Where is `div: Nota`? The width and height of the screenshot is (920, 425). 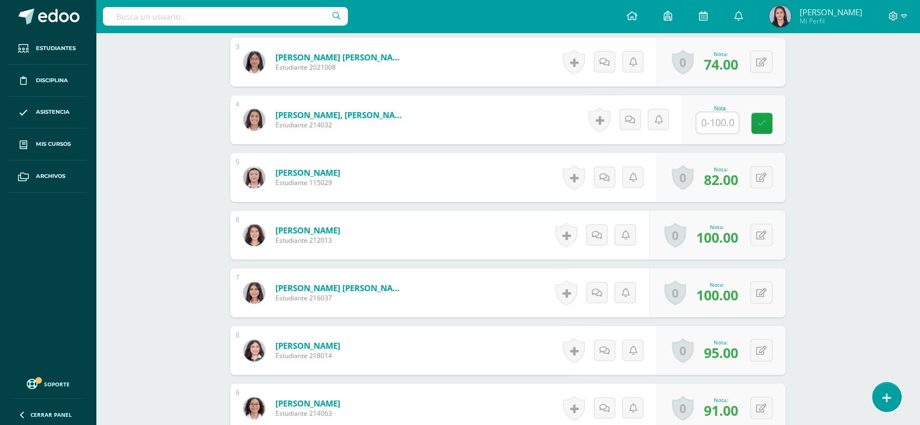 div: Nota is located at coordinates (720, 108).